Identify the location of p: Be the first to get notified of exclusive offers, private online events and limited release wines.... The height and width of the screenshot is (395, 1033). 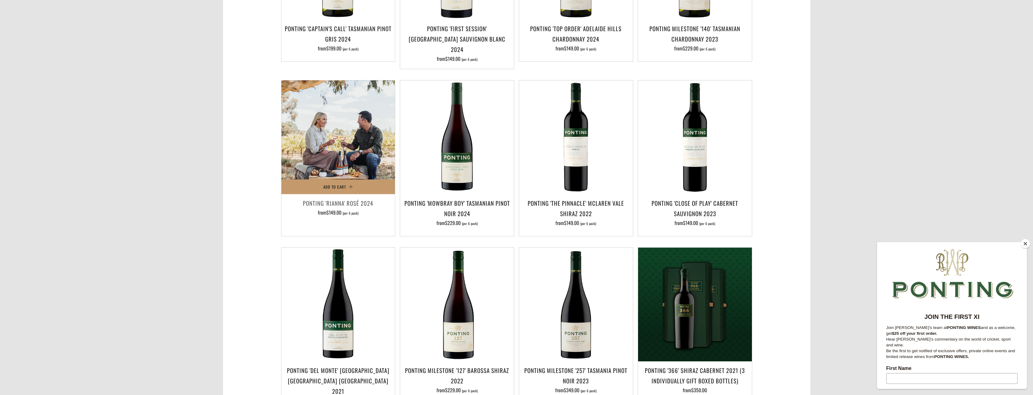
(75, 112).